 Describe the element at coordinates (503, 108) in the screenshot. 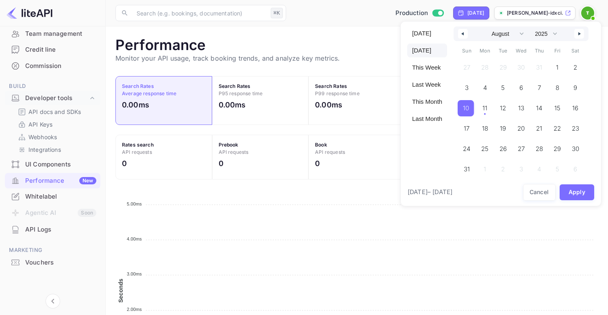

I see `span: 12` at that location.